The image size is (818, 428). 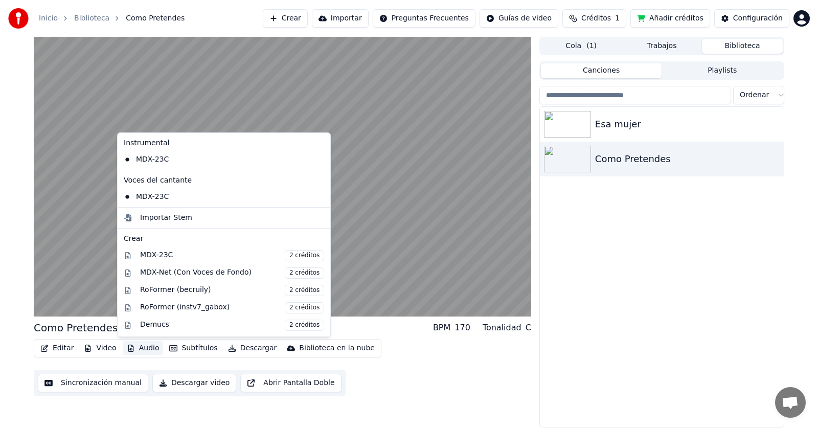 I want to click on div: BPM, so click(x=442, y=328).